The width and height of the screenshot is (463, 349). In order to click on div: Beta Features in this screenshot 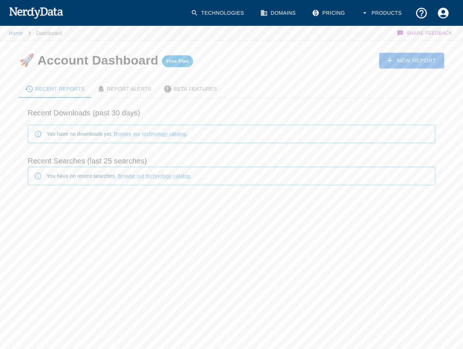, I will do `click(190, 89)`.